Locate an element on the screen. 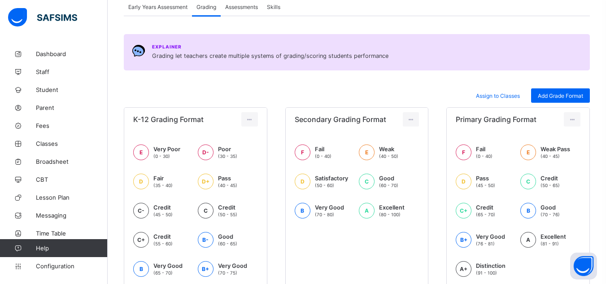 The image size is (606, 284). span: K-12 Grading Format is located at coordinates (168, 119).